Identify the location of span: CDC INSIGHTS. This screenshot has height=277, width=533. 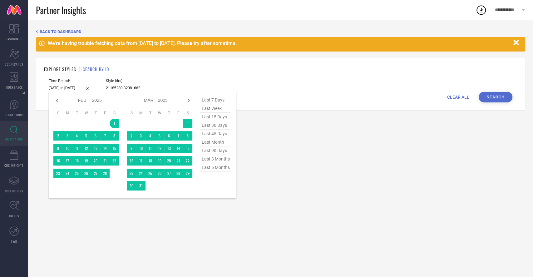
(14, 165).